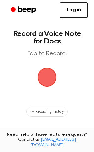 The width and height of the screenshot is (94, 152). What do you see at coordinates (47, 38) in the screenshot?
I see `h1: Record a Voice Note for Docs` at bounding box center [47, 38].